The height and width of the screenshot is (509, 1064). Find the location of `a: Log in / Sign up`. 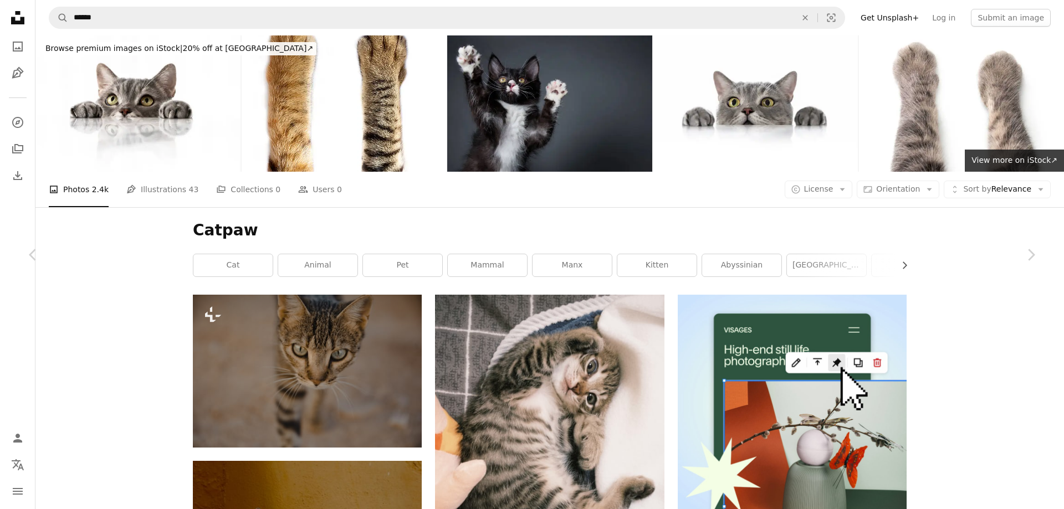

a: Log in / Sign up is located at coordinates (18, 438).